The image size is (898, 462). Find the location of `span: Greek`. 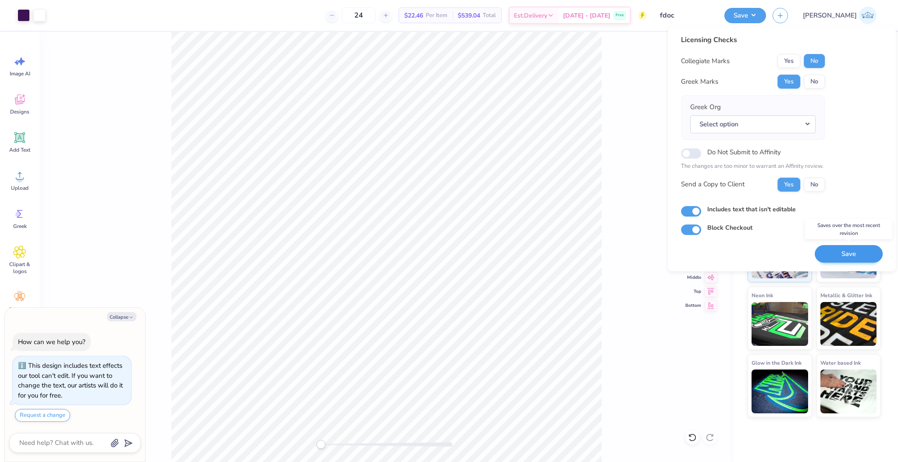

span: Greek is located at coordinates (20, 226).